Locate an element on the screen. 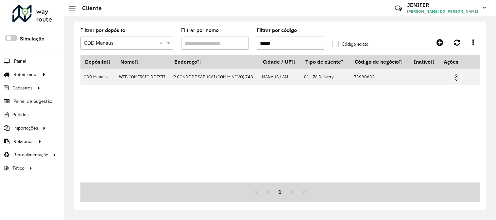 The width and height of the screenshot is (496, 220). button: 1 is located at coordinates (280, 192).